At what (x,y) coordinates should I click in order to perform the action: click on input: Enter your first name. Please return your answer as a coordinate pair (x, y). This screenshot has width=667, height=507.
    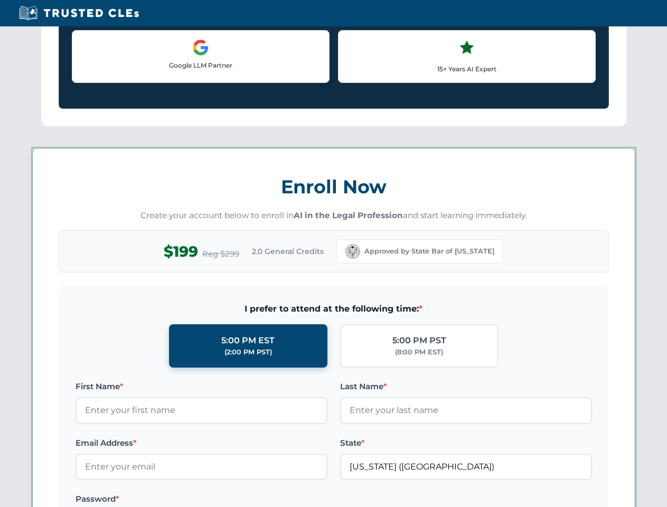
    Looking at the image, I should click on (201, 410).